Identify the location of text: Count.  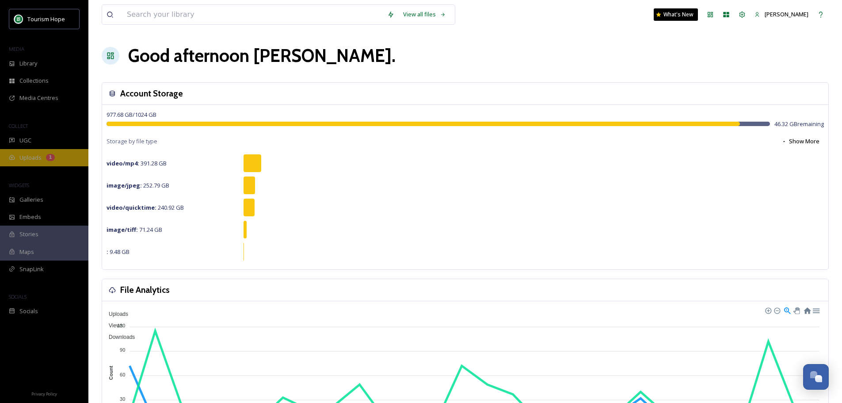
(111, 373).